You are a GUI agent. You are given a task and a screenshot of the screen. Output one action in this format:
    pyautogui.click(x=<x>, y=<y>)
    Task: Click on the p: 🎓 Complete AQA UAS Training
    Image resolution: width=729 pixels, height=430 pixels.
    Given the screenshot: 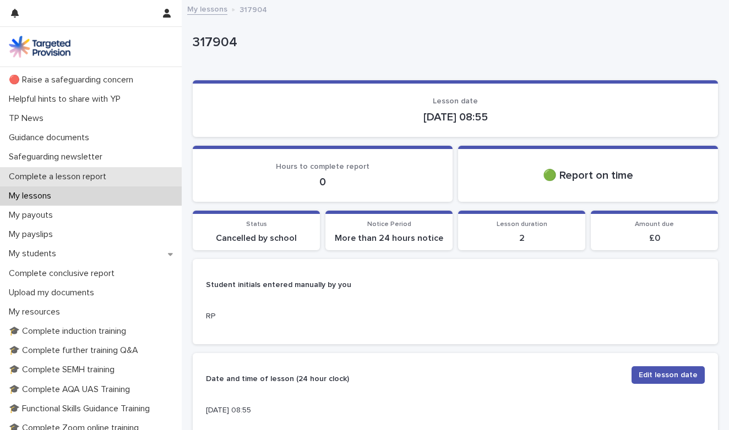 What is the action you would take?
    pyautogui.click(x=72, y=390)
    